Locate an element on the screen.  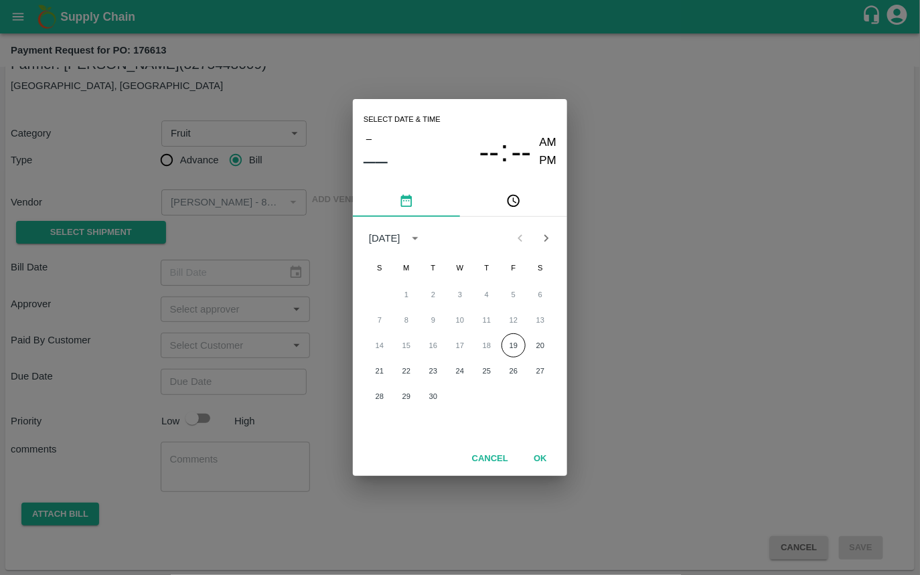
button: 25 is located at coordinates (487, 371).